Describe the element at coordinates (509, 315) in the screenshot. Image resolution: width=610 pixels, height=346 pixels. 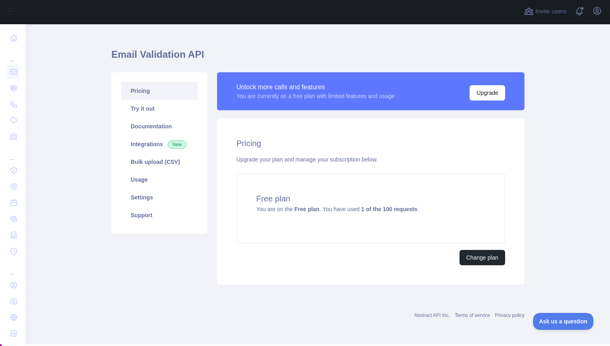
I see `a: Privacy policy` at that location.